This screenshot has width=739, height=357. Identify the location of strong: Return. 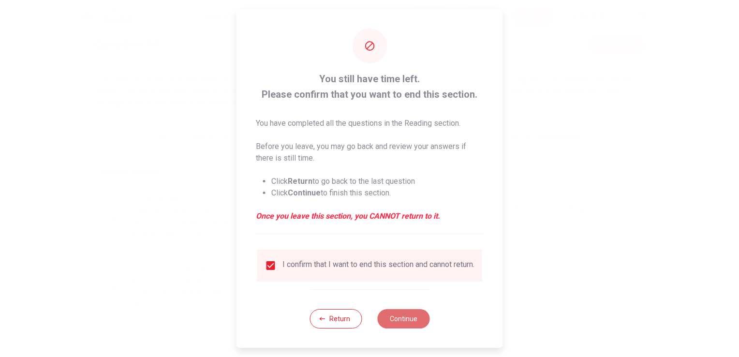
(300, 181).